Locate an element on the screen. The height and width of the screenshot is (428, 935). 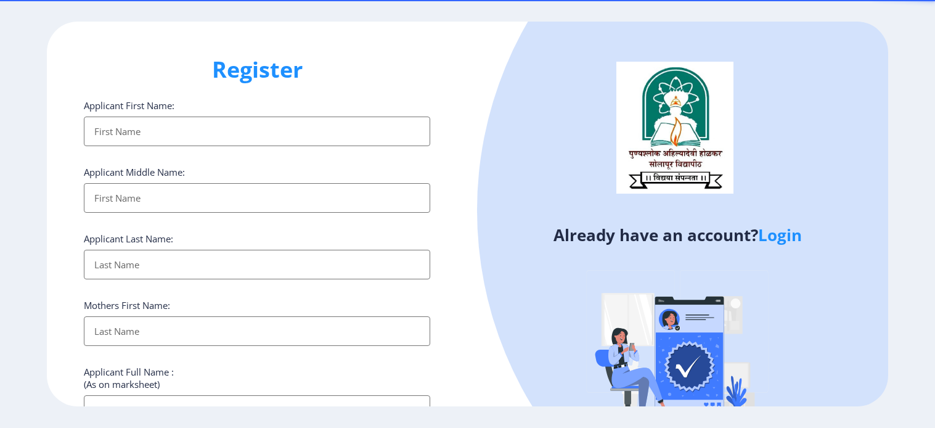
input: Full Name is located at coordinates (257, 410).